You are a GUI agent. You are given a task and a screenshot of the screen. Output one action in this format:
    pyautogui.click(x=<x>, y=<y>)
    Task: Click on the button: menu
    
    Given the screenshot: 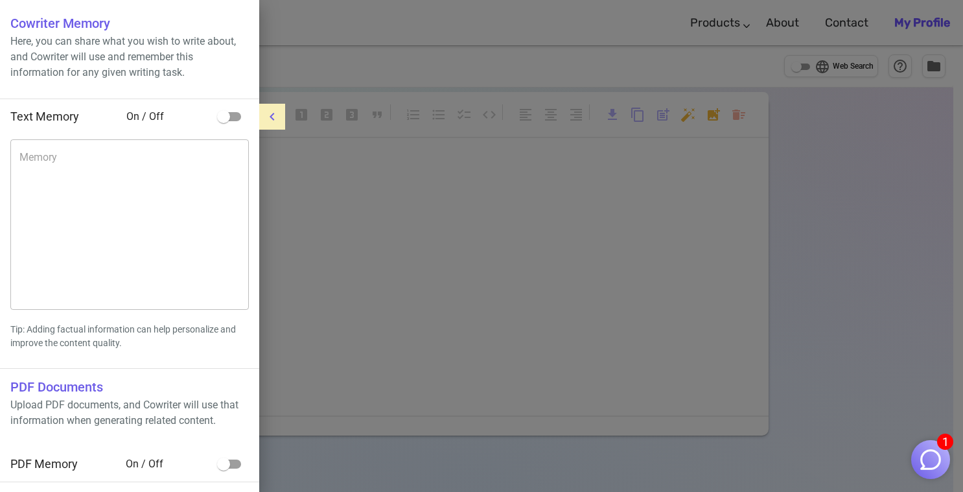 What is the action you would take?
    pyautogui.click(x=272, y=117)
    